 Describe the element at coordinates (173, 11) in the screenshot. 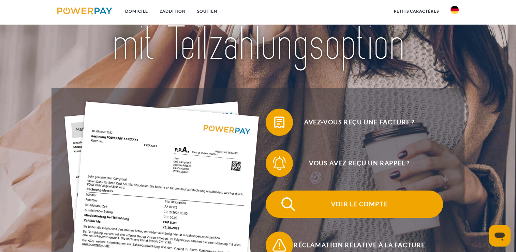

I see `a: L’ADDITION` at that location.